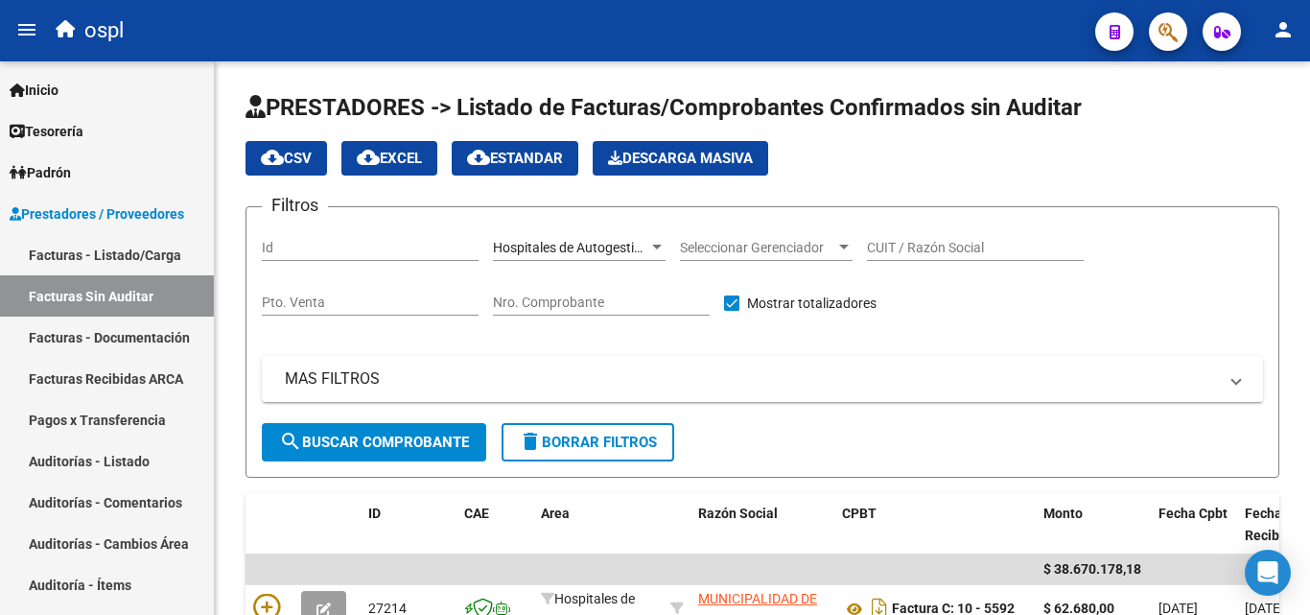  Describe the element at coordinates (374, 442) in the screenshot. I see `span: Buscar Comprobante` at that location.